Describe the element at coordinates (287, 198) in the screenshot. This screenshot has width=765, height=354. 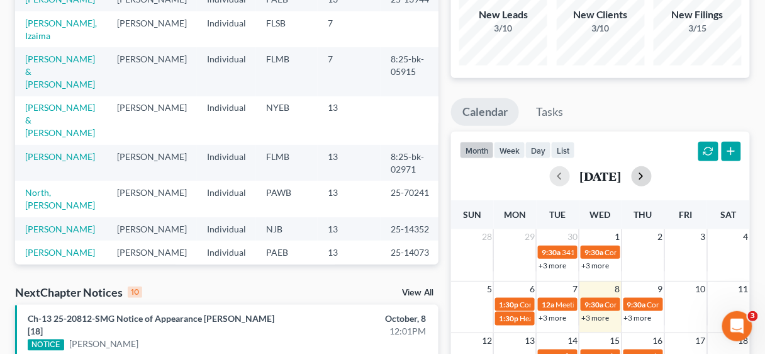
I see `td: PAWB` at that location.